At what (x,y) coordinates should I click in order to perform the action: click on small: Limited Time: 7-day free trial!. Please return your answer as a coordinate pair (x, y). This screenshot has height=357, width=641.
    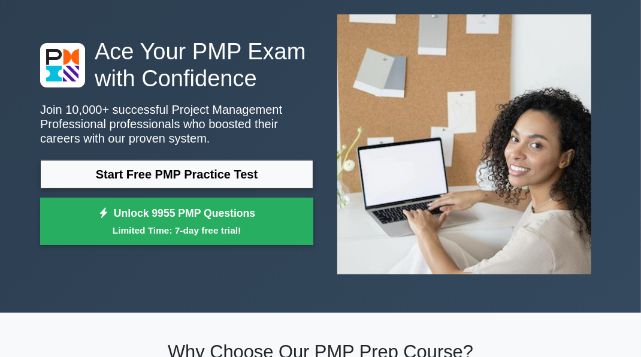
    Looking at the image, I should click on (177, 230).